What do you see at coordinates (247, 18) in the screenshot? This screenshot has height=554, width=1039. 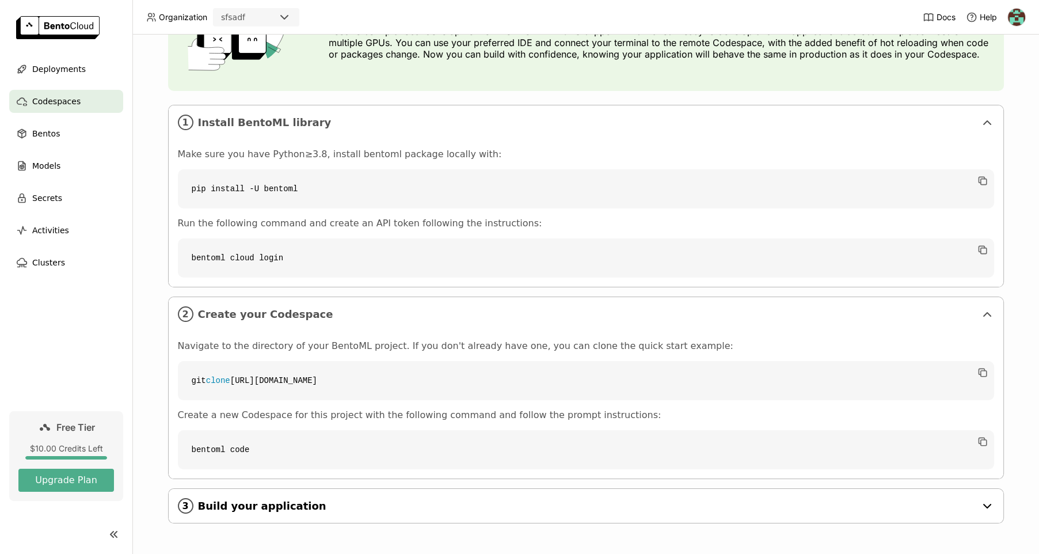 I see `input: Selected sfsadf.` at bounding box center [247, 18].